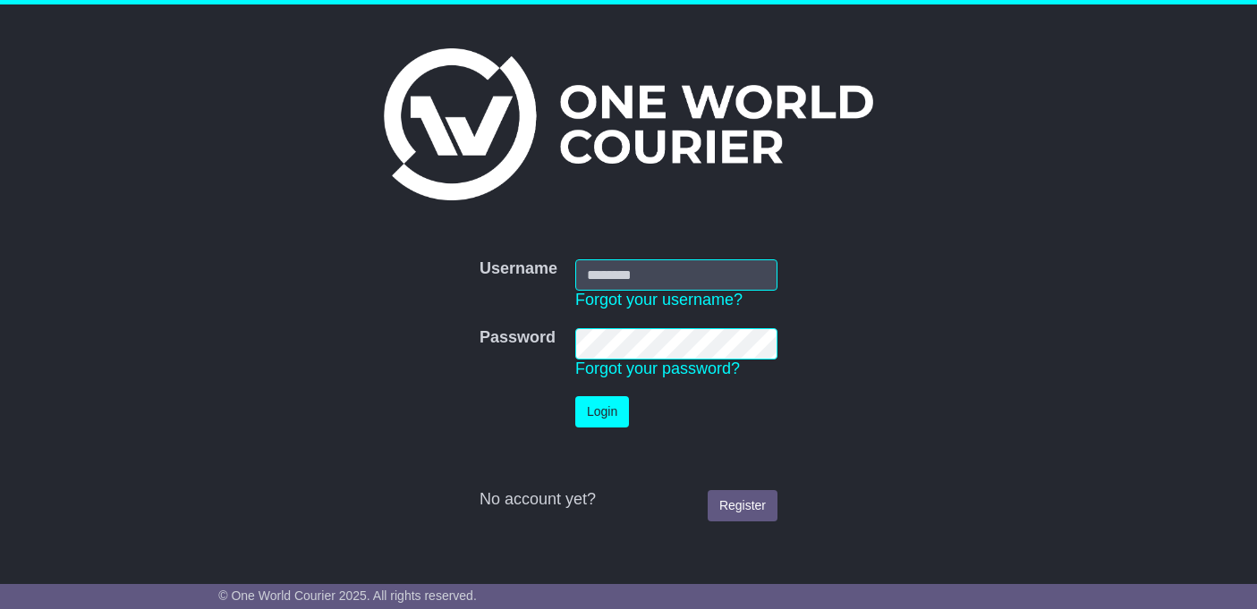 This screenshot has height=609, width=1257. I want to click on label: Username, so click(518, 269).